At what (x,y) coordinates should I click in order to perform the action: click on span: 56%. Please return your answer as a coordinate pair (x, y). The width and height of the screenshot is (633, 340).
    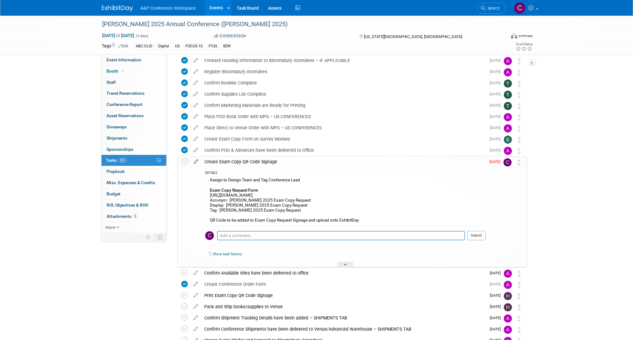
    Looking at the image, I should click on (122, 160).